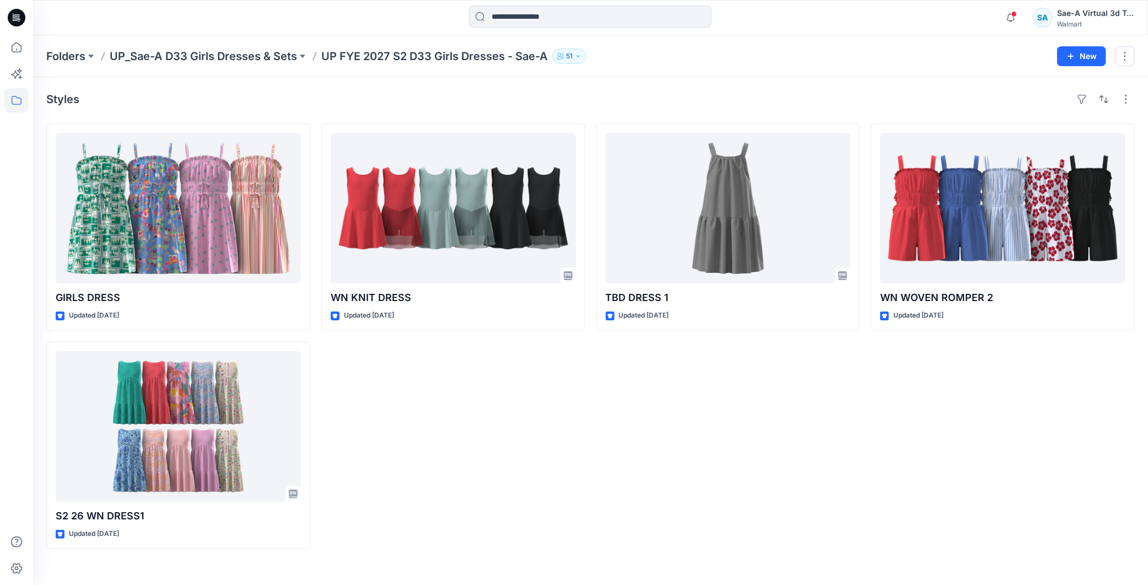 This screenshot has height=585, width=1148. Describe the element at coordinates (728, 298) in the screenshot. I see `p: TBD DRESS 1` at that location.